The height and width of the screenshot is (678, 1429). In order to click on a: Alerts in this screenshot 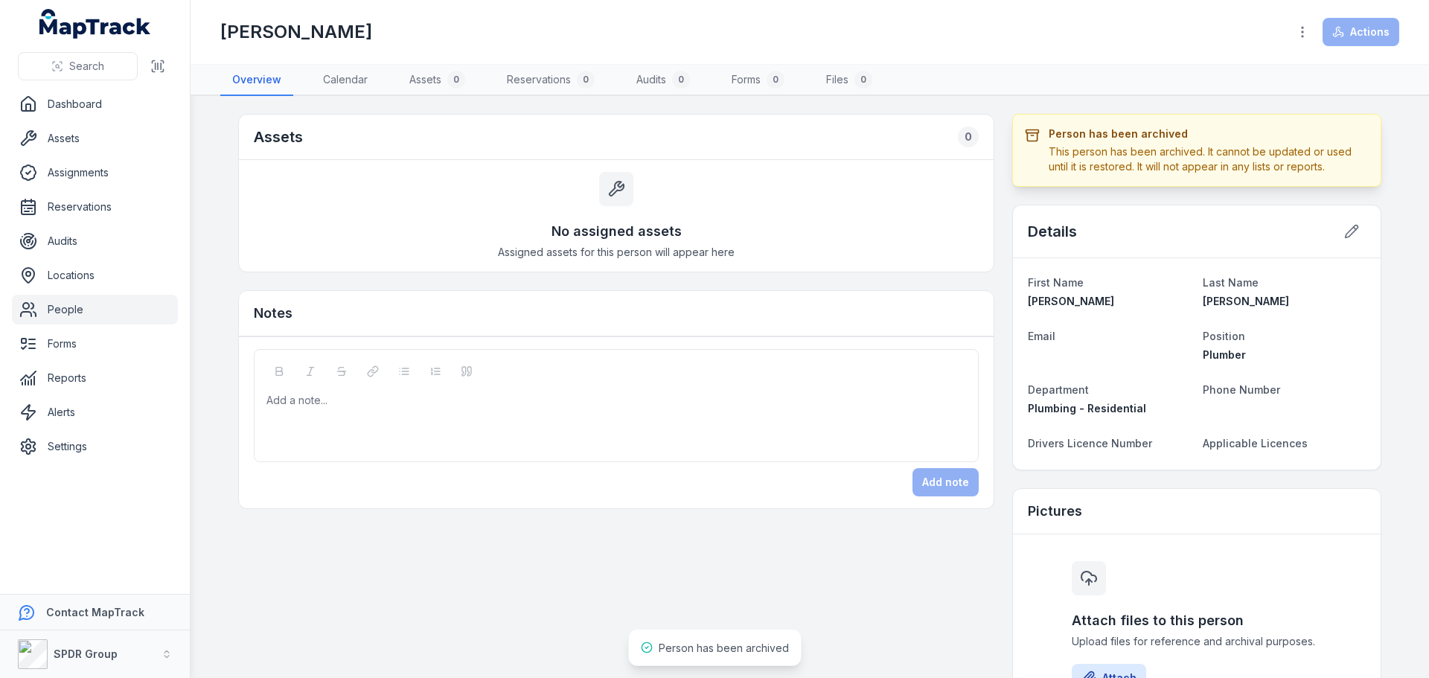, I will do `click(95, 412)`.